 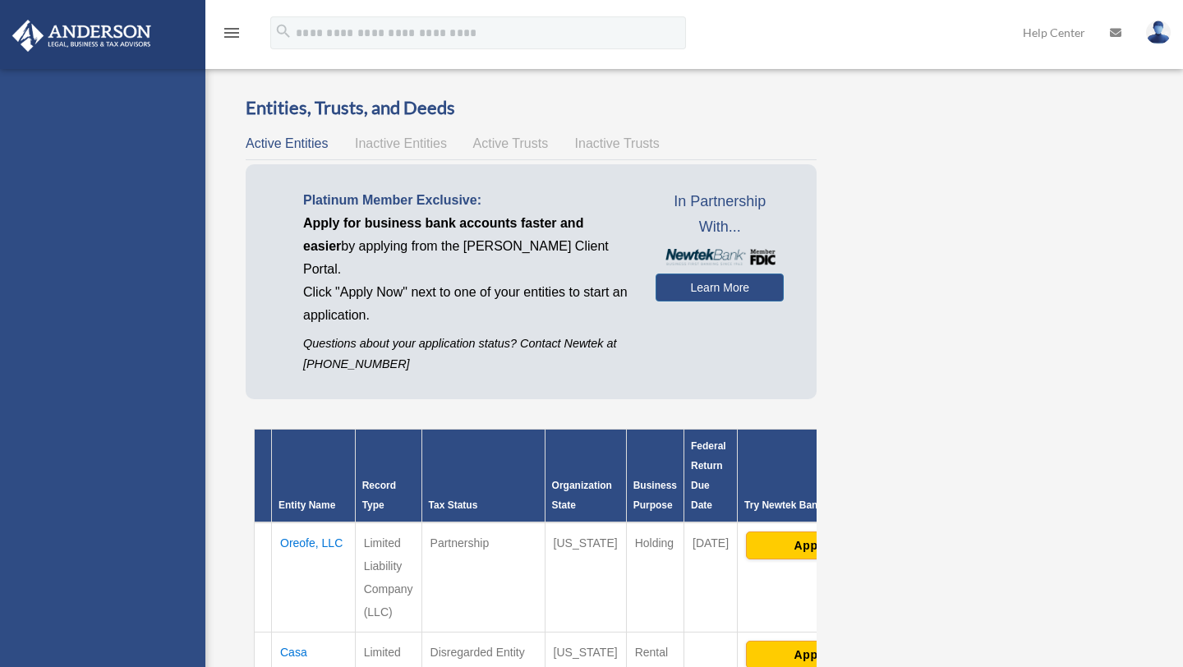 What do you see at coordinates (388, 476) in the screenshot?
I see `th: Record Type` at bounding box center [388, 476].